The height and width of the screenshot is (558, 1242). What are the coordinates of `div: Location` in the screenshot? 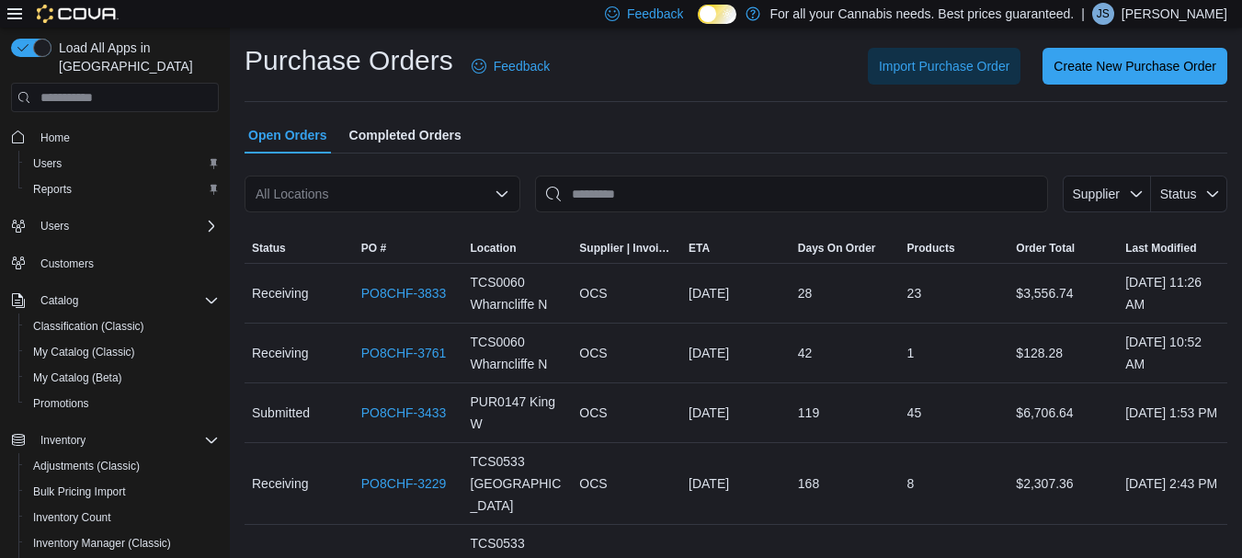 It's located at (493, 248).